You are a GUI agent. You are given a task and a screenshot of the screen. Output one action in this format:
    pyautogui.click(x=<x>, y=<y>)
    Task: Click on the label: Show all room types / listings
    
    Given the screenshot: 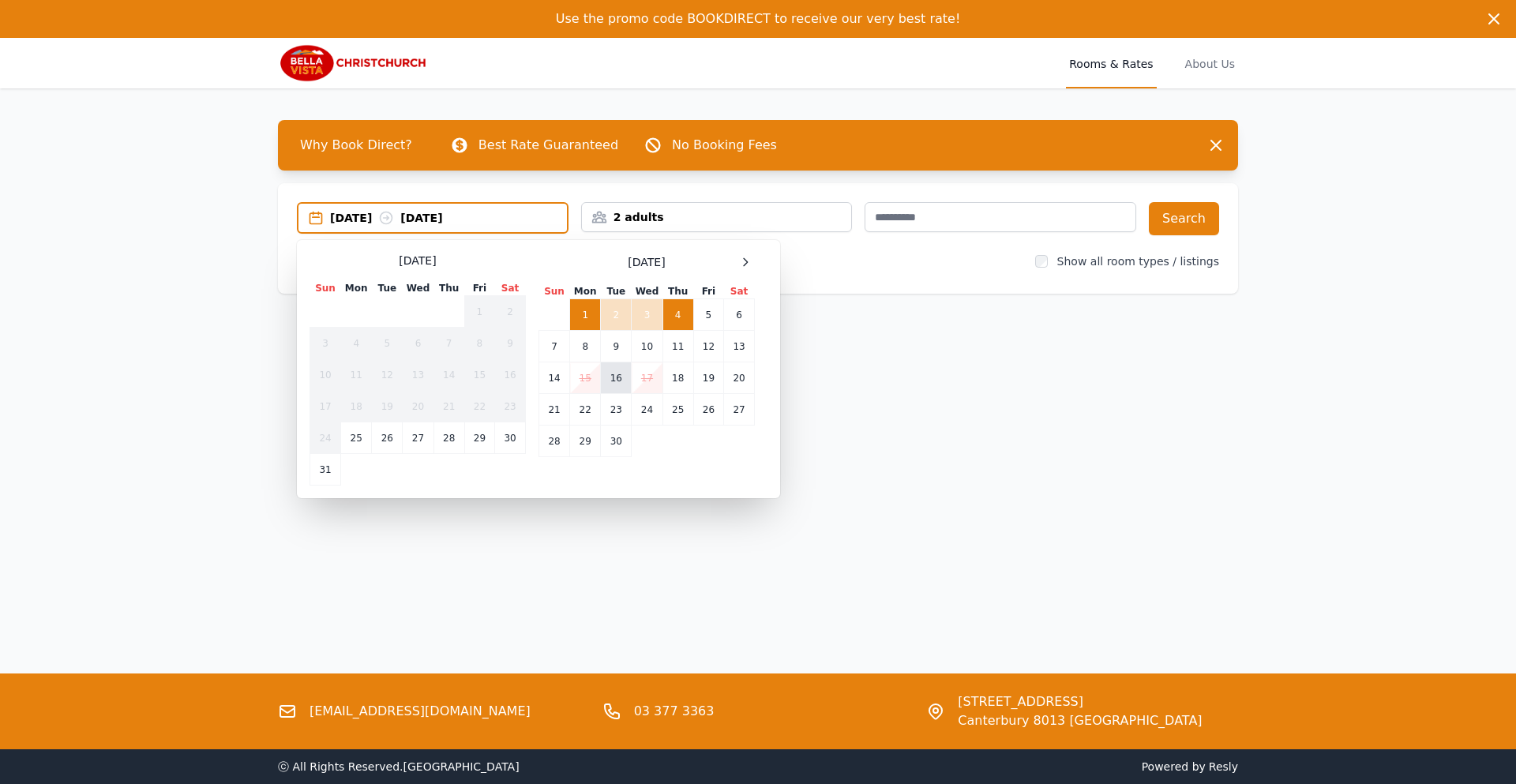 What is the action you would take?
    pyautogui.click(x=1137, y=261)
    